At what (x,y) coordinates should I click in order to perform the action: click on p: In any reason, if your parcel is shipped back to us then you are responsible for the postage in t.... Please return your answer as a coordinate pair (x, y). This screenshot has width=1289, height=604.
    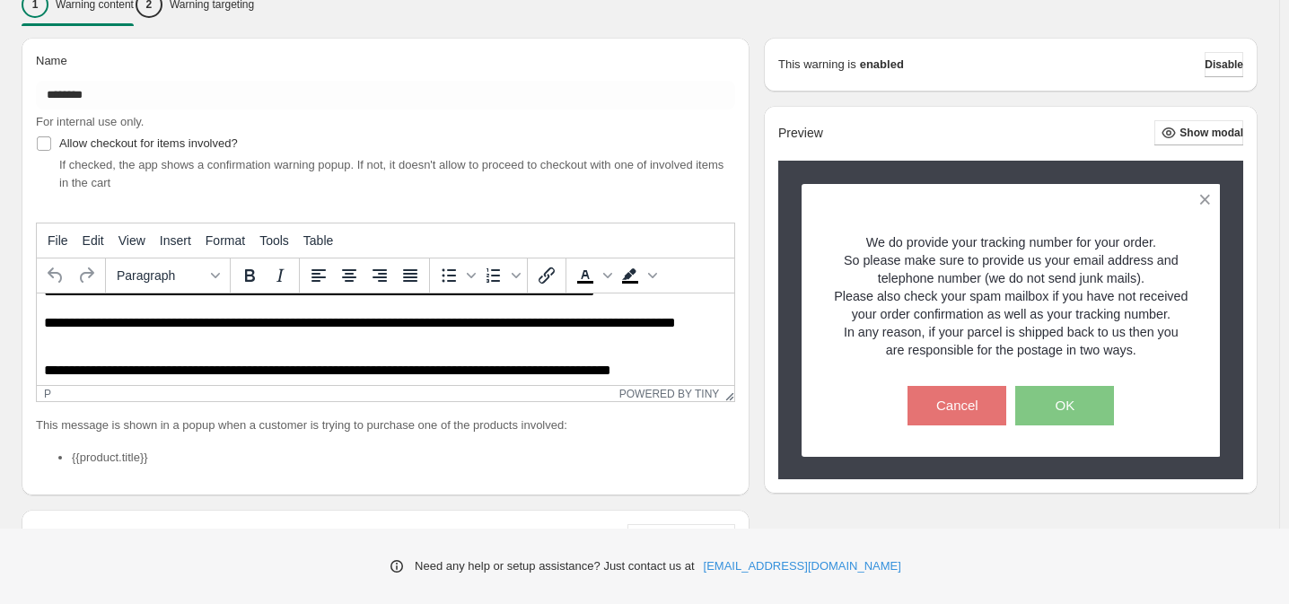
    Looking at the image, I should click on (1011, 341).